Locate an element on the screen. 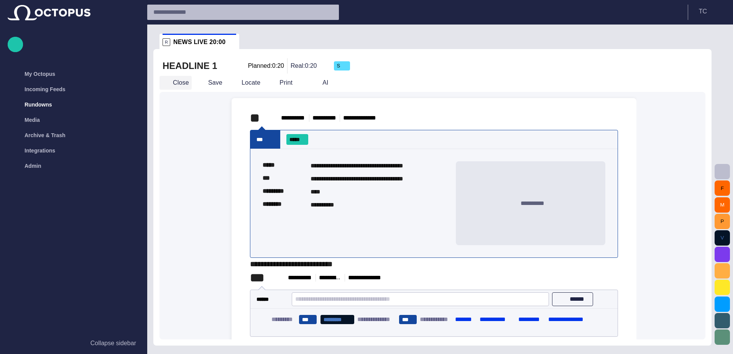  button: Print is located at coordinates (286, 83).